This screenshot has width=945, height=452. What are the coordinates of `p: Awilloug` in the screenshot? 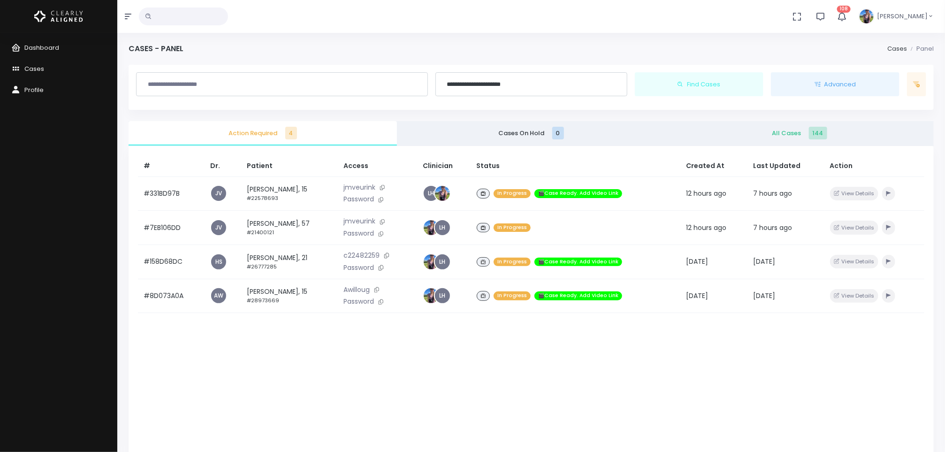 It's located at (378, 290).